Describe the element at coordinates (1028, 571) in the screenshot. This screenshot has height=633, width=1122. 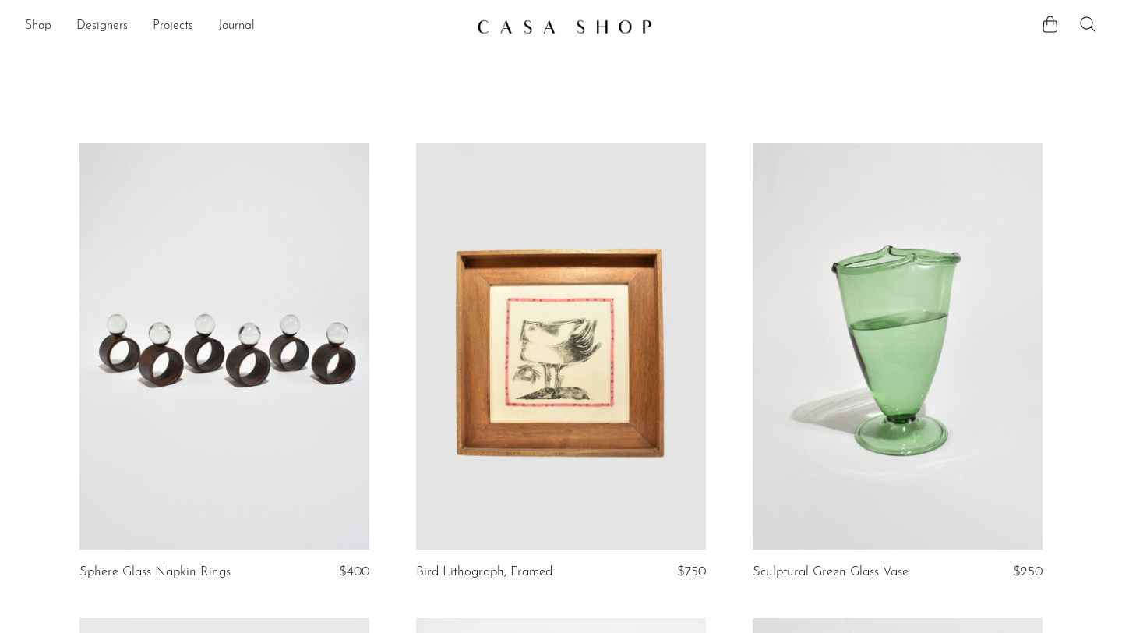
I see `span: $250` at that location.